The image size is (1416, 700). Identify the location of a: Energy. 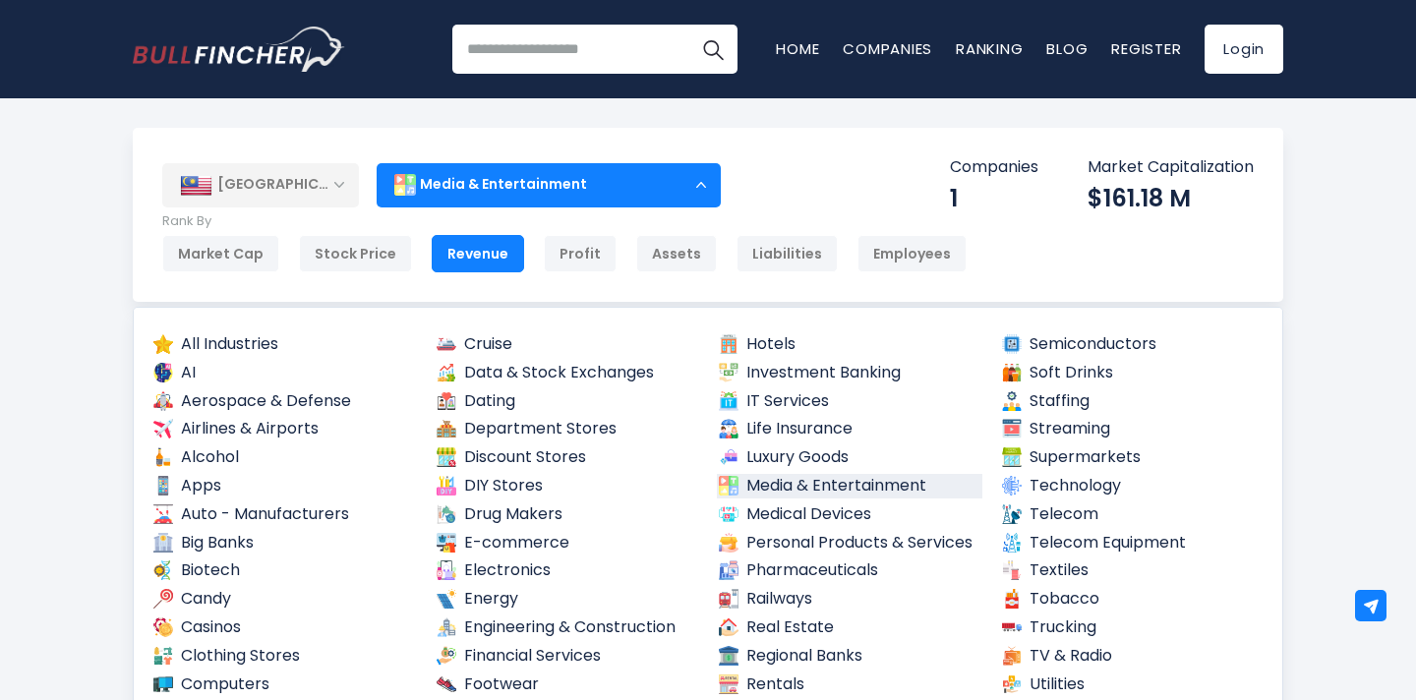
(568, 599).